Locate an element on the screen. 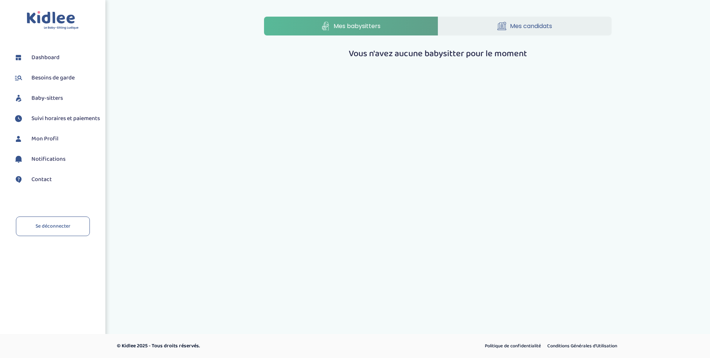 This screenshot has height=358, width=710. span: Notifications is located at coordinates (48, 159).